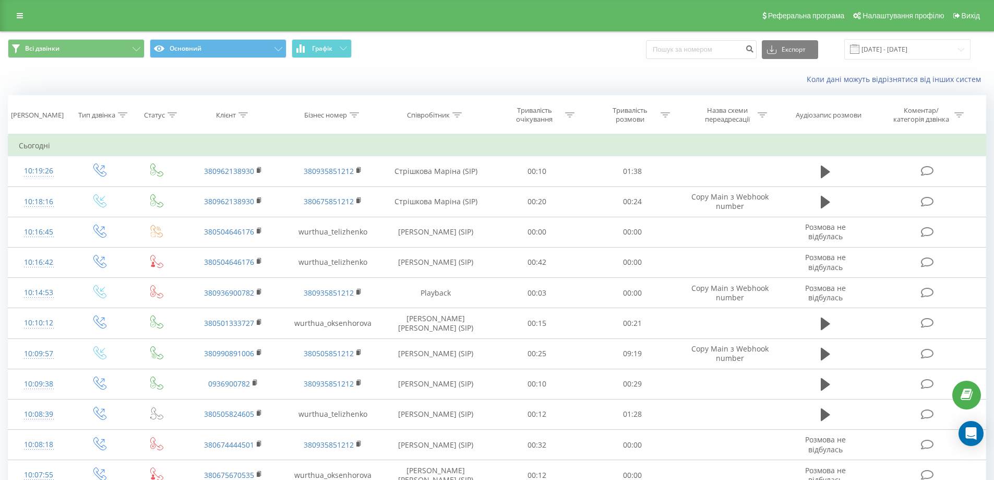 Image resolution: width=994 pixels, height=480 pixels. What do you see at coordinates (322, 49) in the screenshot?
I see `button: Графік` at bounding box center [322, 49].